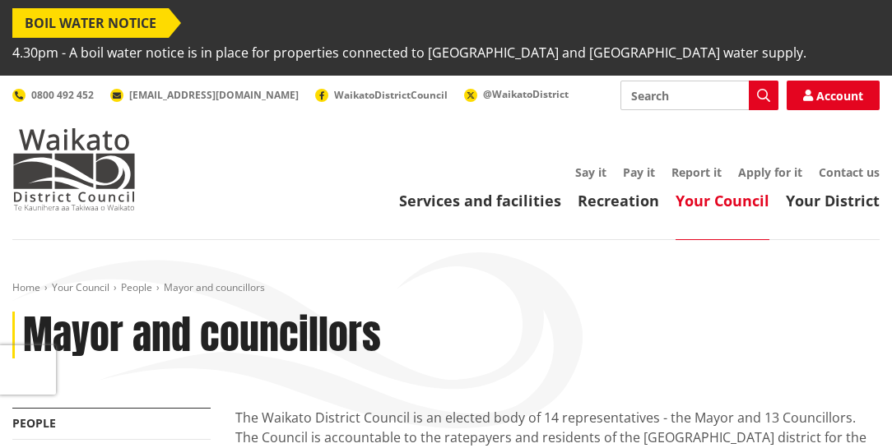 Image resolution: width=892 pixels, height=448 pixels. What do you see at coordinates (526, 94) in the screenshot?
I see `span: @WaikatoDistrict` at bounding box center [526, 94].